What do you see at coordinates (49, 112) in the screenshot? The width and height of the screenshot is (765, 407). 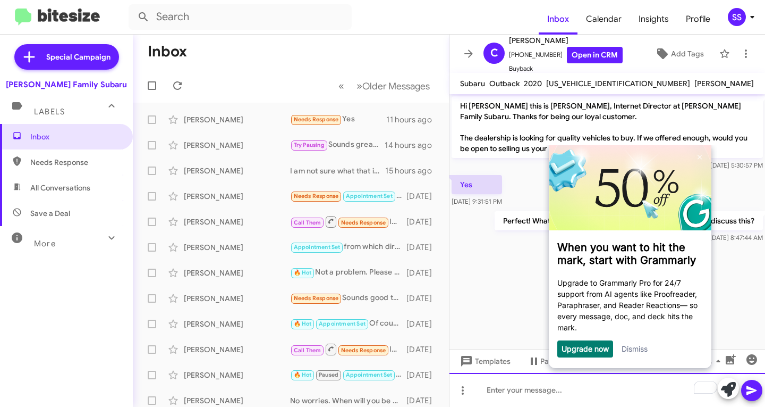 I see `span: Labels` at bounding box center [49, 112].